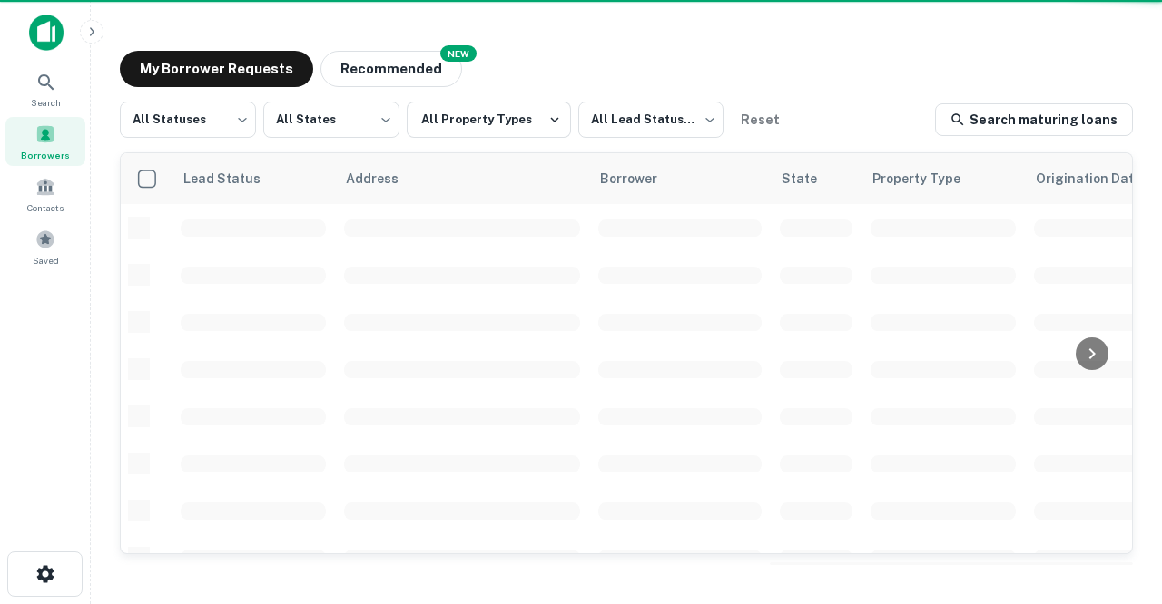 The width and height of the screenshot is (1162, 604). What do you see at coordinates (253, 179) in the screenshot?
I see `th: Lead Status` at bounding box center [253, 179].